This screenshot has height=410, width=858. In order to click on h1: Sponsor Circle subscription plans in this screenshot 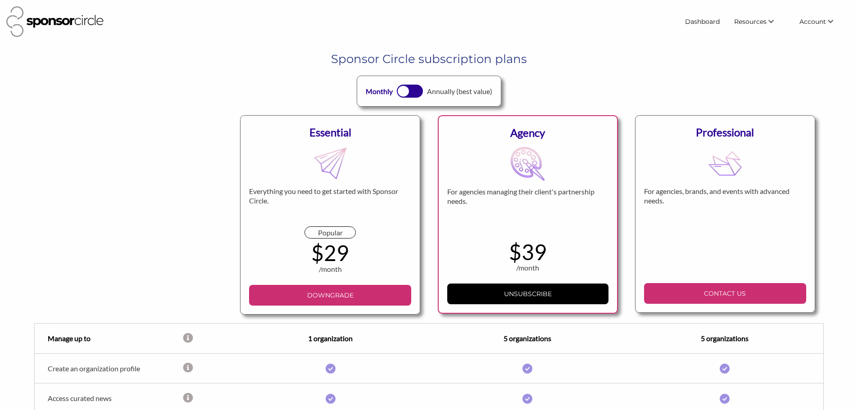, I will do `click(429, 59)`.